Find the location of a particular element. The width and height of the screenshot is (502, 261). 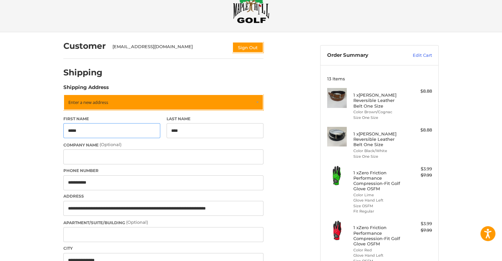

label: Address is located at coordinates (163, 196).